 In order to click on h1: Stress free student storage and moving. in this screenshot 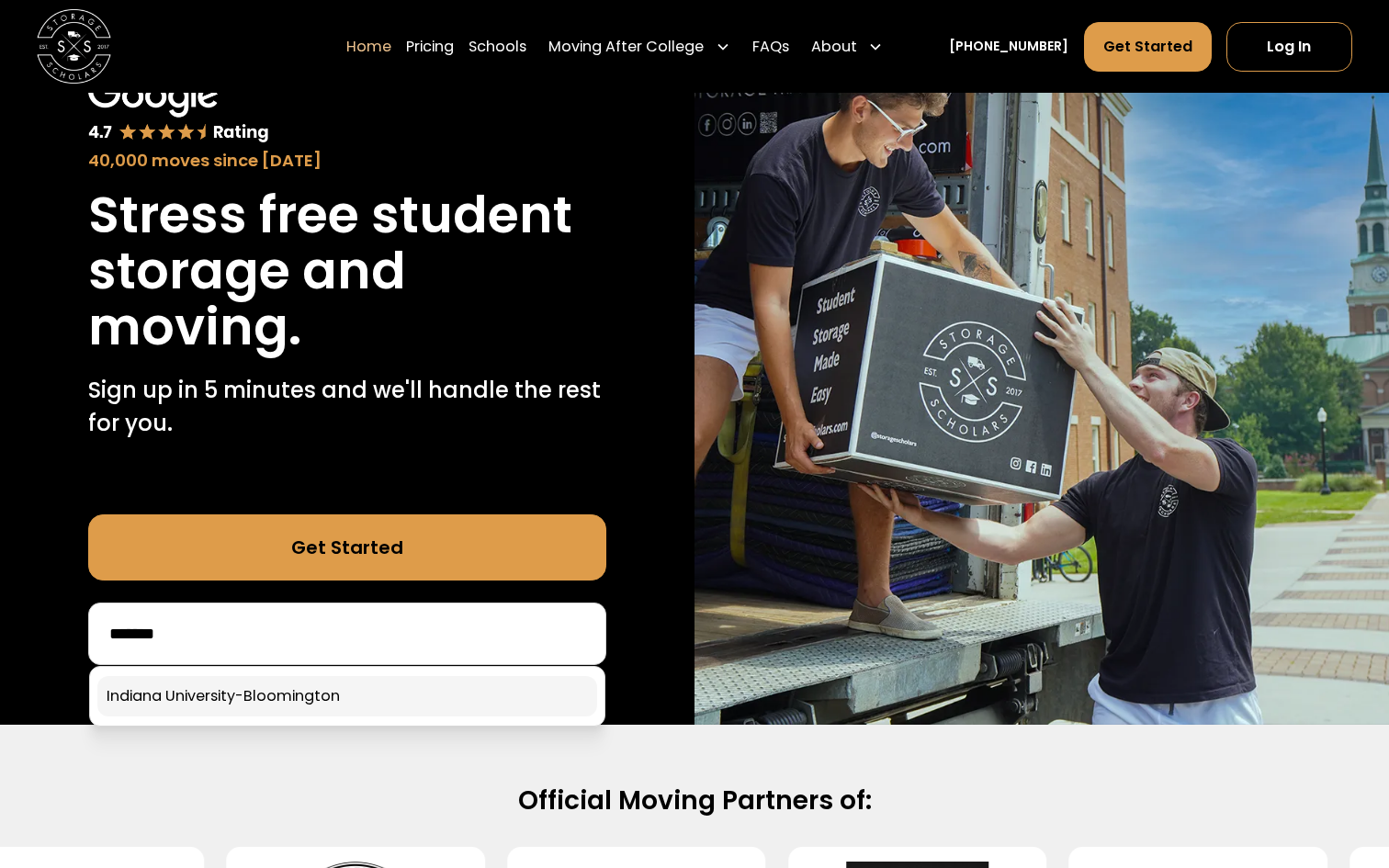, I will do `click(348, 271)`.